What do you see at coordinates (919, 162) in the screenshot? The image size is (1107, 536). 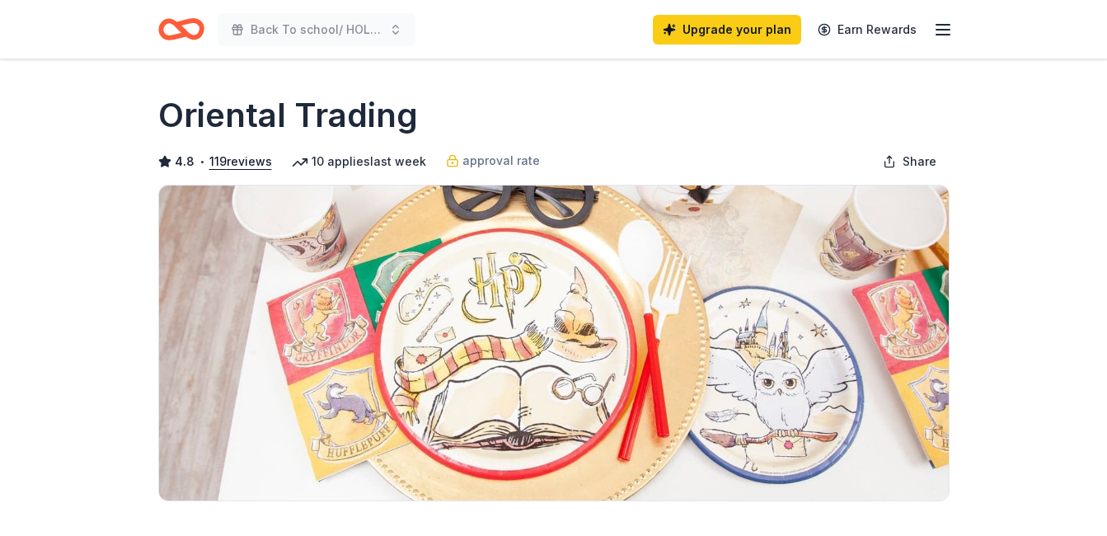 I see `span: Share` at bounding box center [919, 162].